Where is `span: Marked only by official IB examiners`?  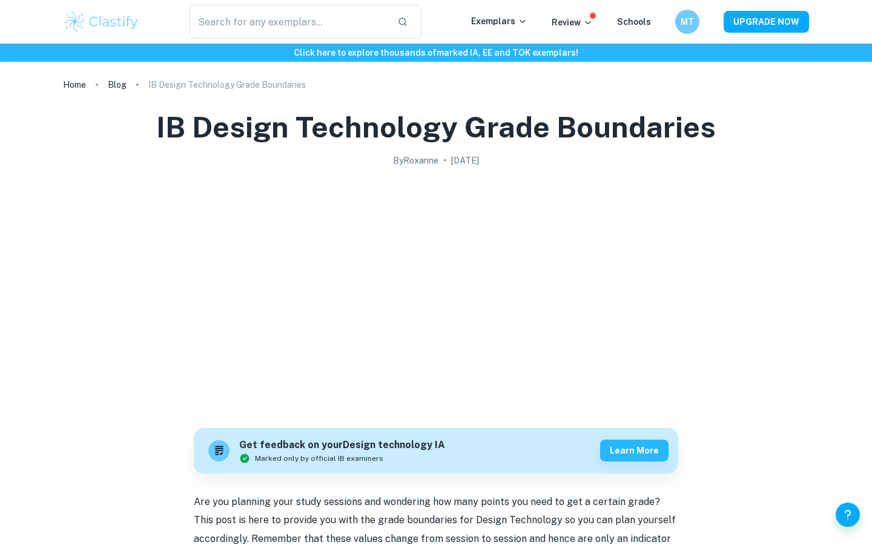 span: Marked only by official IB examiners is located at coordinates (319, 458).